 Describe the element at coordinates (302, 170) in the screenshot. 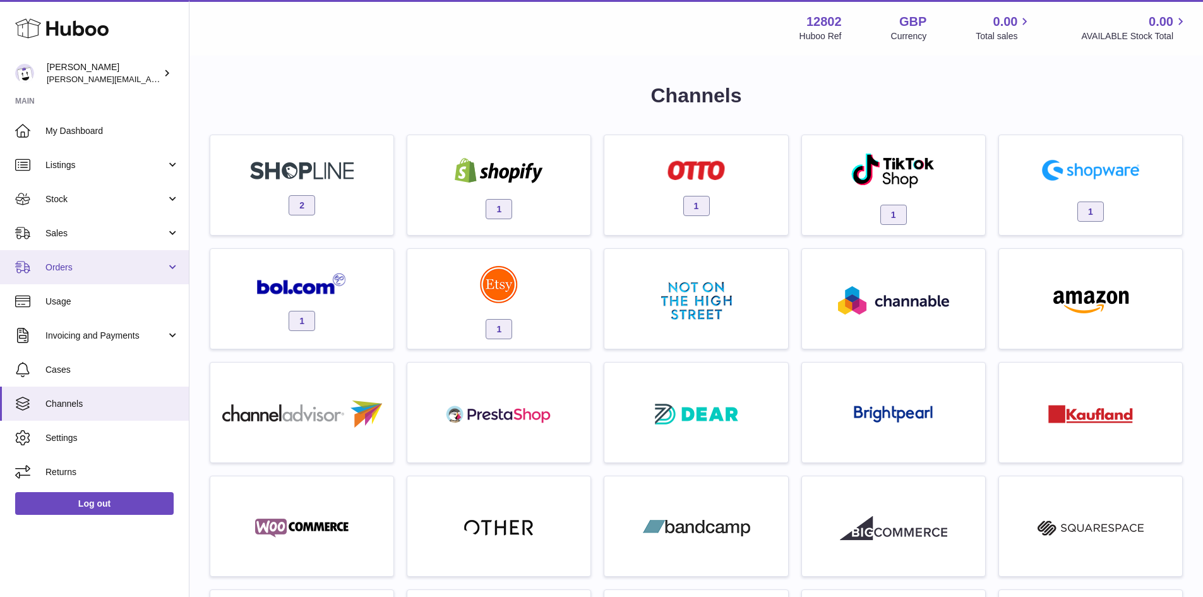

I see `img: roseta-shopline` at that location.